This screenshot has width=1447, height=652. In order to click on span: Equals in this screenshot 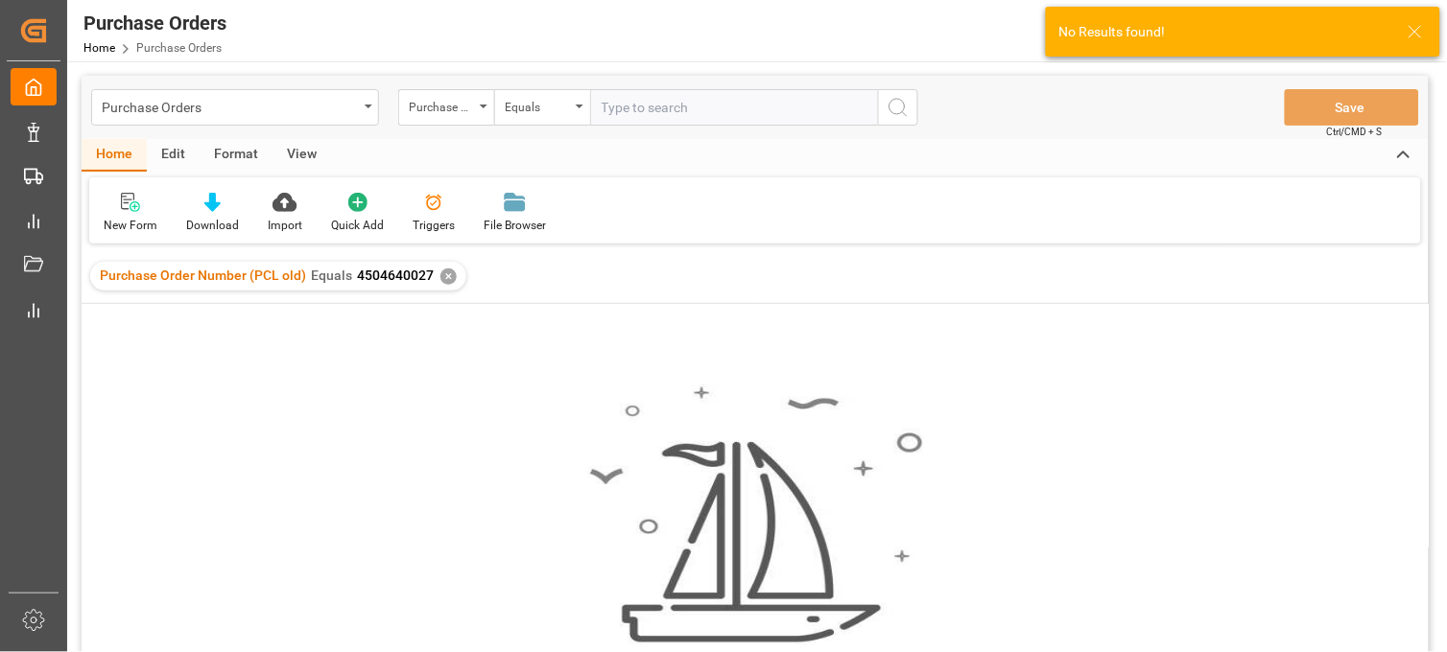, I will do `click(331, 275)`.